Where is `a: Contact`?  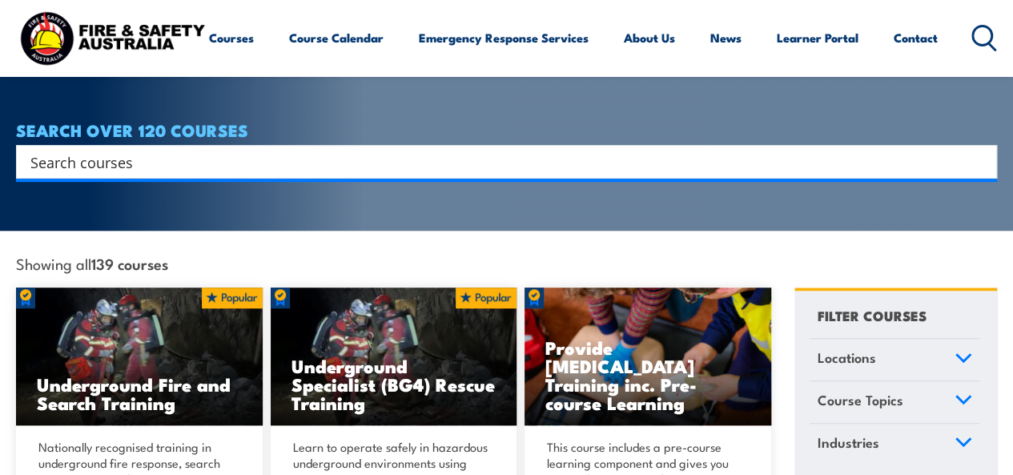 a: Contact is located at coordinates (915, 38).